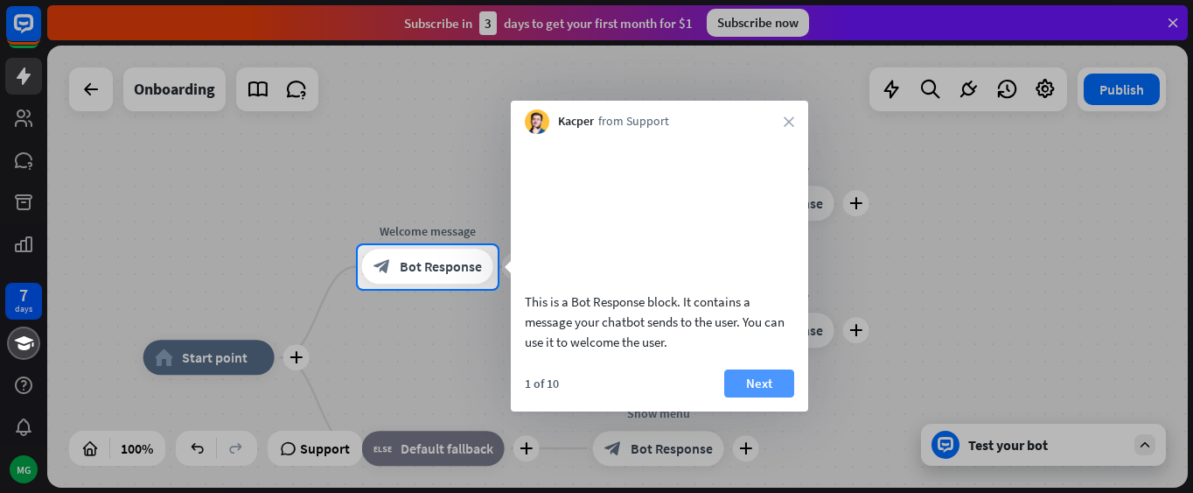  What do you see at coordinates (660, 321) in the screenshot?
I see `div: This is a Bot Response block. It contains a message your chatbot sends to the user. You can use i...` at bounding box center [660, 321].